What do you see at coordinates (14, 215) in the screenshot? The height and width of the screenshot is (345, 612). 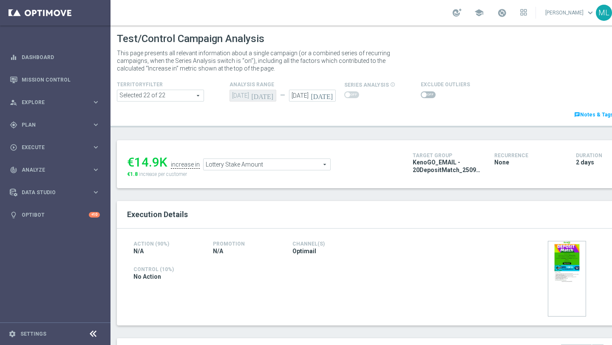 I see `i: lightbulb` at bounding box center [14, 215].